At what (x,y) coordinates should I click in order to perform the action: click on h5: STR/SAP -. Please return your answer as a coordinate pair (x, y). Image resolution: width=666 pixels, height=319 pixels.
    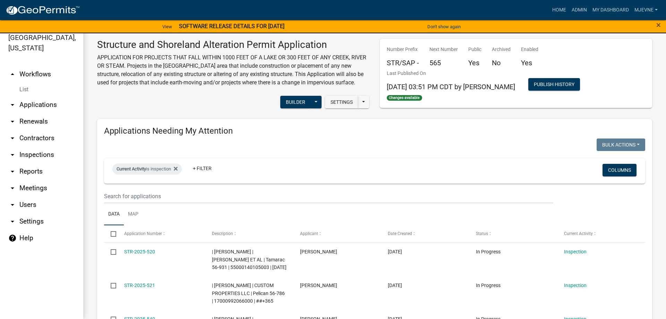
    Looking at the image, I should click on (403, 63).